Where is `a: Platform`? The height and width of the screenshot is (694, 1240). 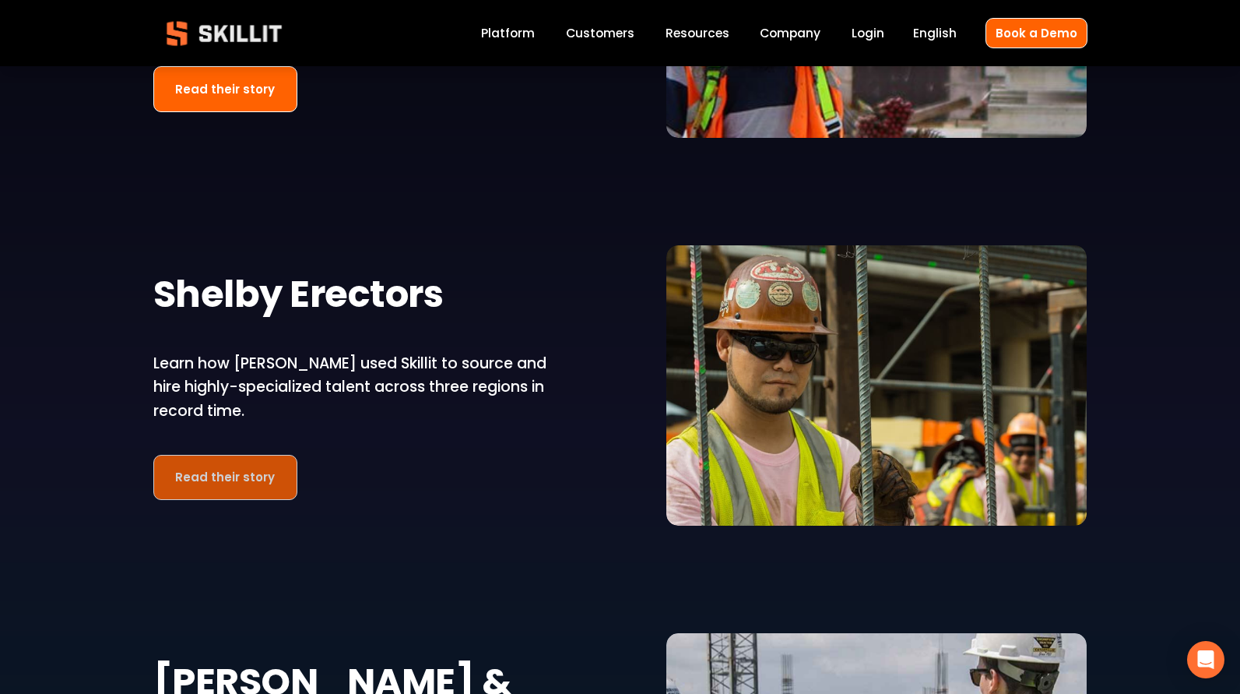
a: Platform is located at coordinates (508, 33).